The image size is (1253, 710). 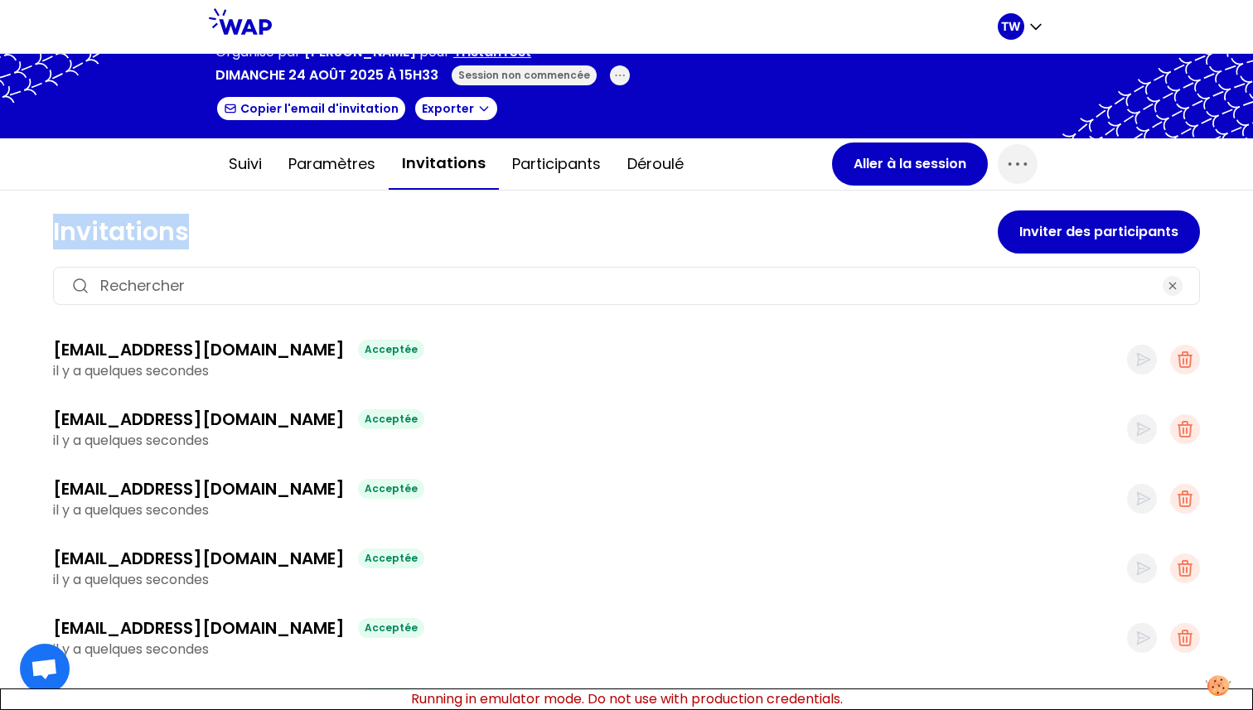 What do you see at coordinates (626, 286) in the screenshot?
I see `input: Rechercher` at bounding box center [626, 286].